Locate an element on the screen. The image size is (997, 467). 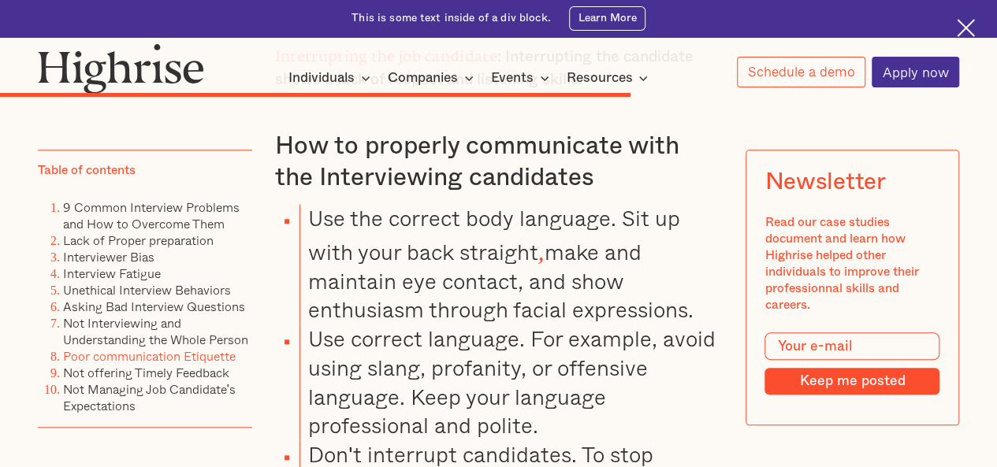
li: Use correct language. For example, avoid using slang, profanity, or offensive language. Keep your... is located at coordinates (510, 382).